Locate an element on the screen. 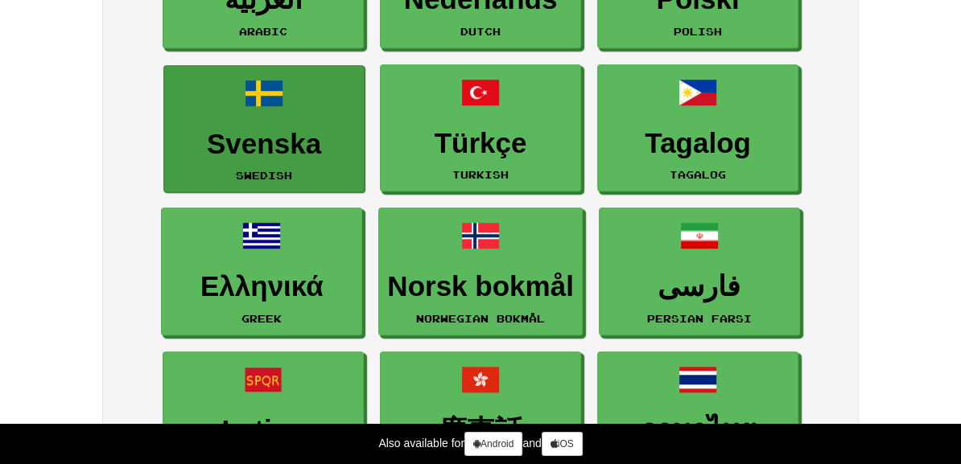 This screenshot has width=961, height=464. h3: فارسی is located at coordinates (699, 286).